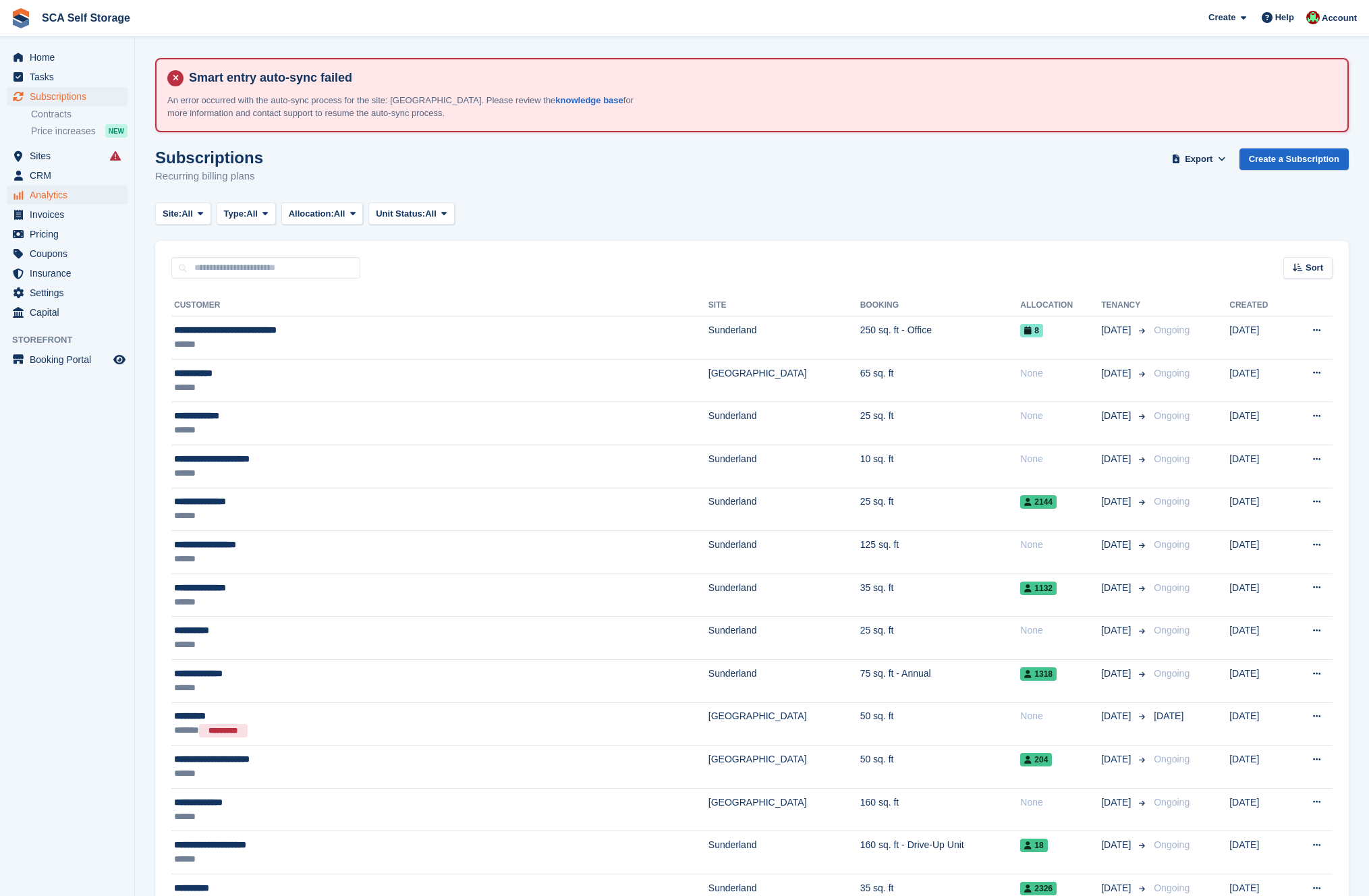 The height and width of the screenshot is (896, 1369). I want to click on a: Price increases NEW, so click(79, 131).